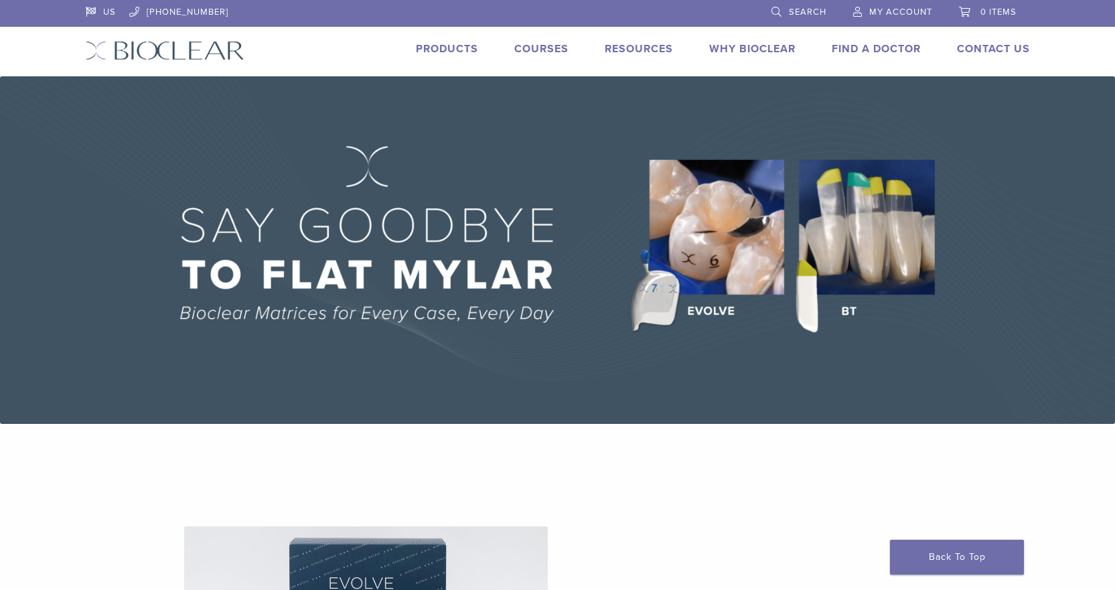 The width and height of the screenshot is (1115, 590). What do you see at coordinates (807, 12) in the screenshot?
I see `span: Search` at bounding box center [807, 12].